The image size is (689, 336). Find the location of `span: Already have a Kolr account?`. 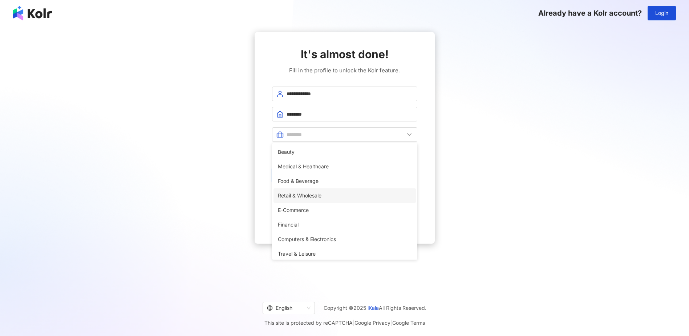

span: Already have a Kolr account? is located at coordinates (590, 13).